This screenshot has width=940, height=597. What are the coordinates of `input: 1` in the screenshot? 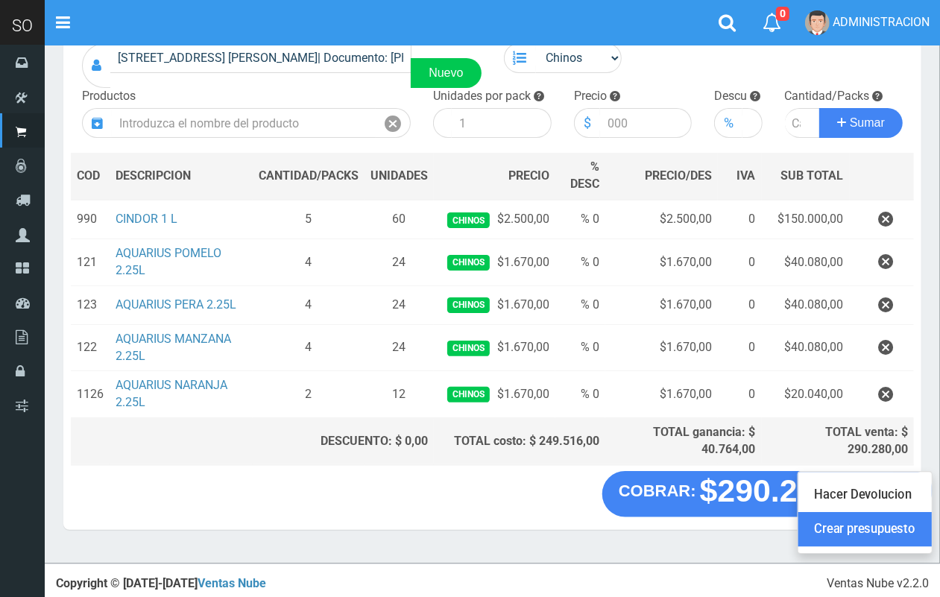 It's located at (501, 123).